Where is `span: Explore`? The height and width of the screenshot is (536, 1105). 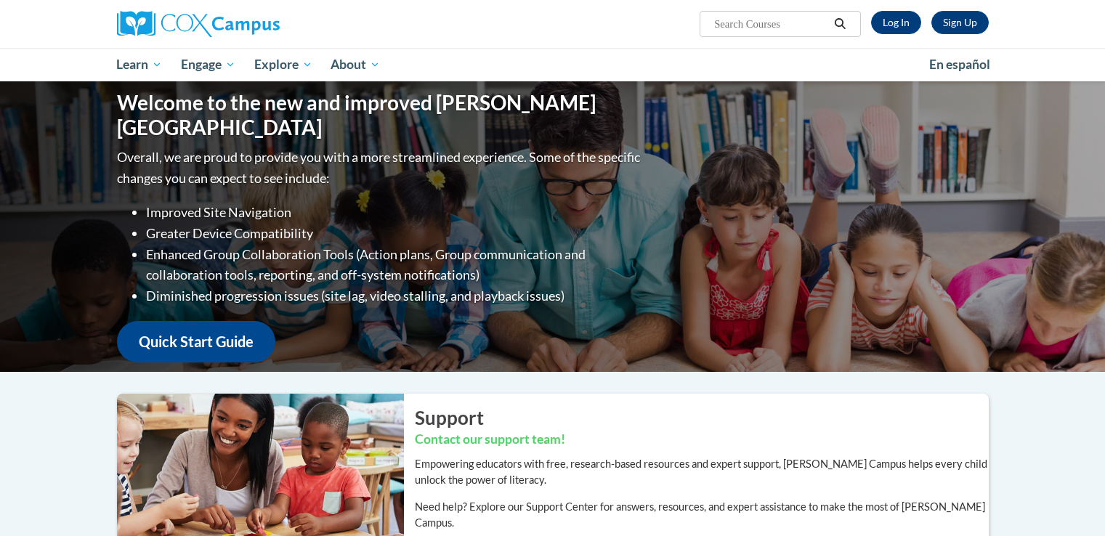
span: Explore is located at coordinates (283, 65).